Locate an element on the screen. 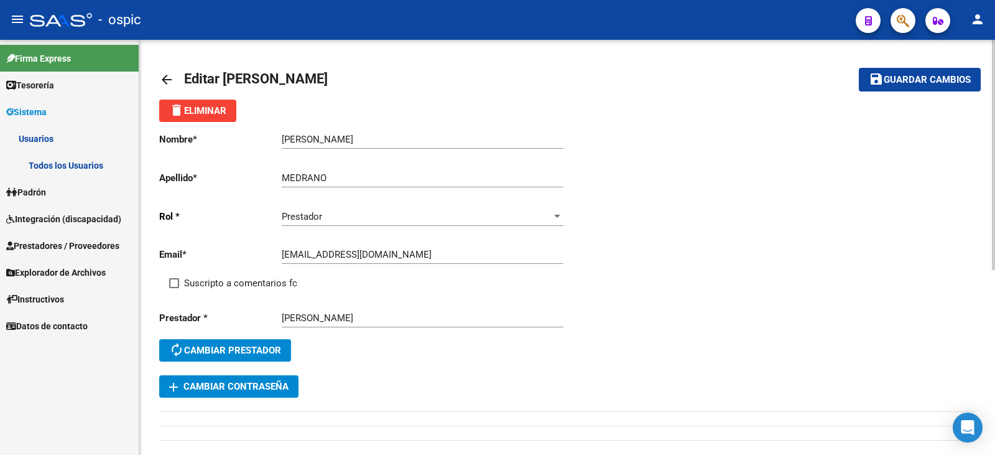  span: Integración (discapacidad) is located at coordinates (63, 219).